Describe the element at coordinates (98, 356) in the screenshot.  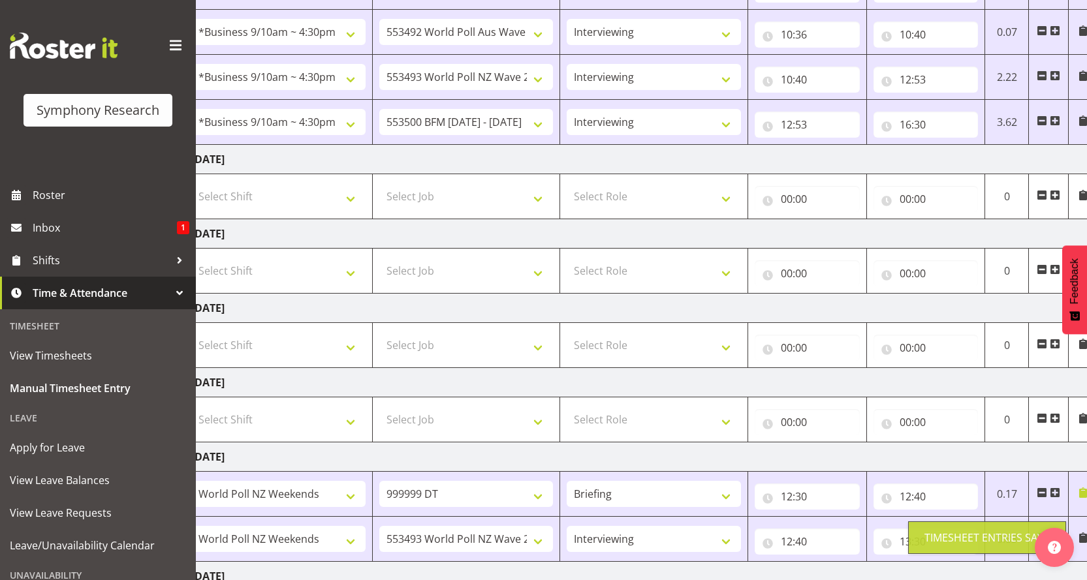
I see `span: View Timesheets` at that location.